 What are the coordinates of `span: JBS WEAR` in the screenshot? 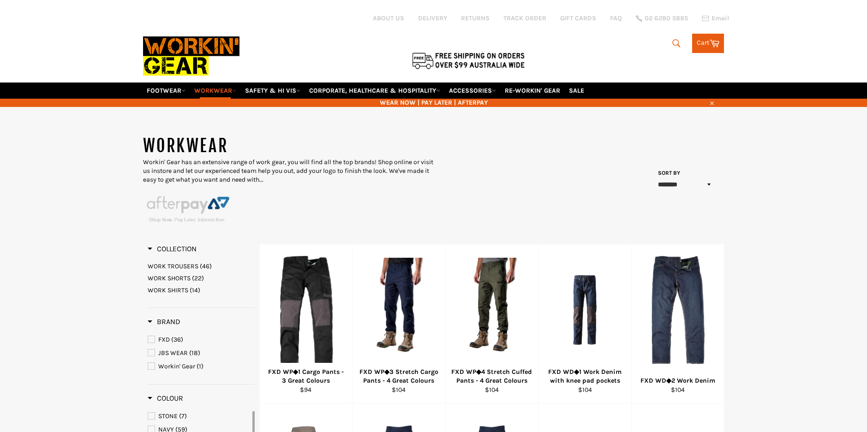 It's located at (173, 353).